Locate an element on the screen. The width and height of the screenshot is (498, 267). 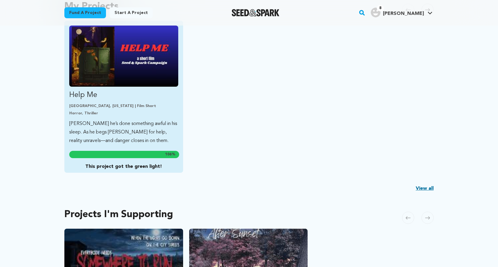
span: 106 is located at coordinates (168, 154).